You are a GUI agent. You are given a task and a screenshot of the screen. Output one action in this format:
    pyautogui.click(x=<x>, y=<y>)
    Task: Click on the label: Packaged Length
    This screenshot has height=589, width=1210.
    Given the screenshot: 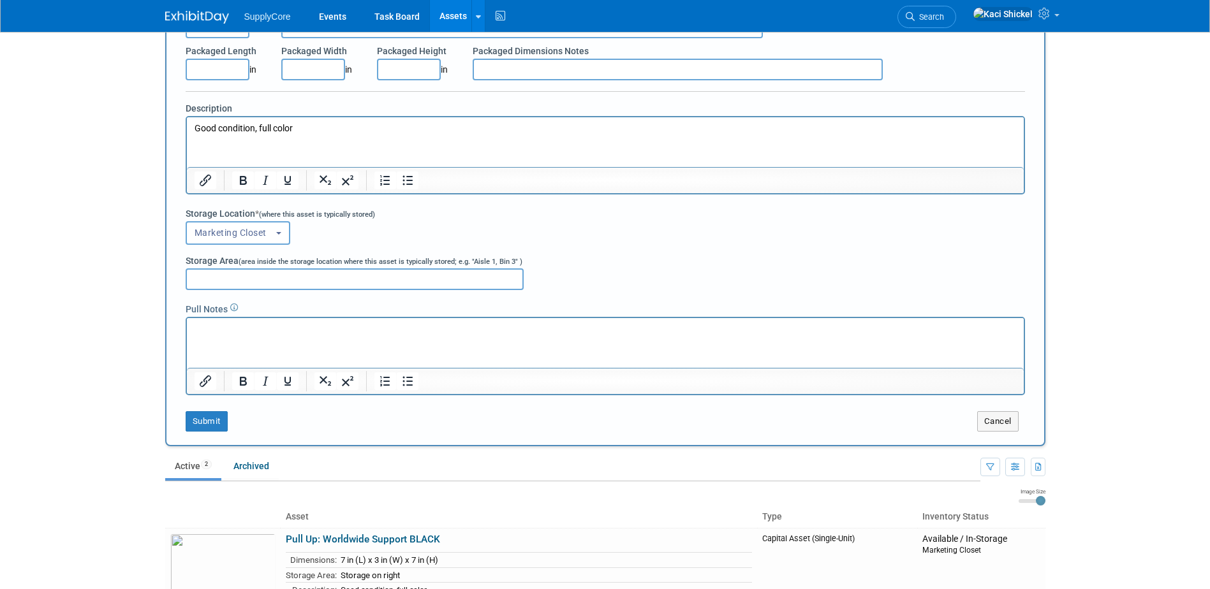 What is the action you would take?
    pyautogui.click(x=221, y=51)
    